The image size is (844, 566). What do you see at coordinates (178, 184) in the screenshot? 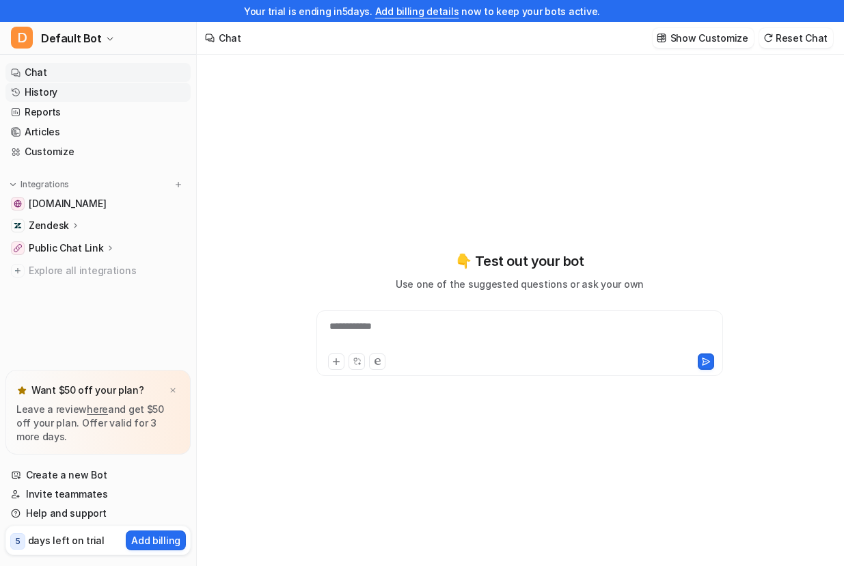
I see `img: menu_add.svg` at bounding box center [178, 184].